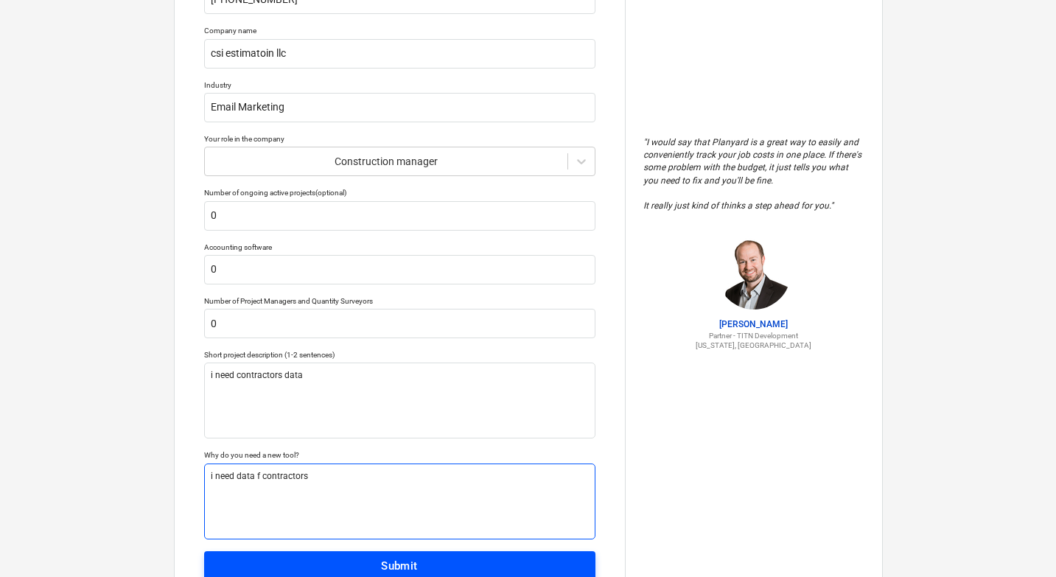 The width and height of the screenshot is (1056, 577). I want to click on div: Company name, so click(399, 30).